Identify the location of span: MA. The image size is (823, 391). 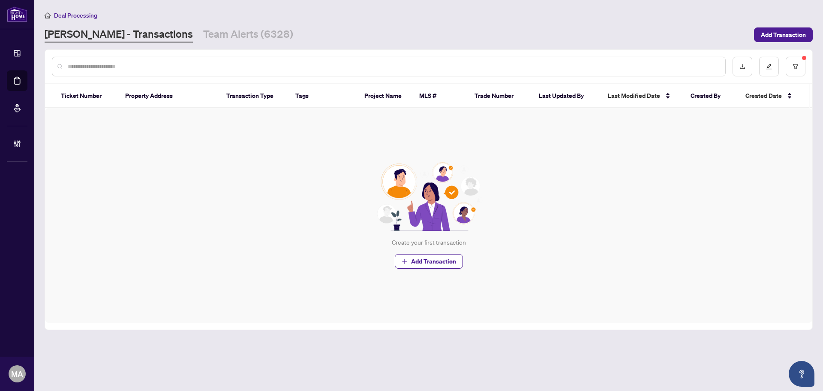
(17, 374).